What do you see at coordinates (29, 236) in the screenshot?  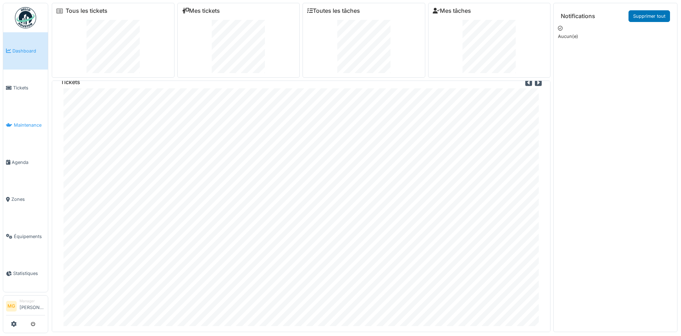 I see `span: Équipements` at bounding box center [29, 236].